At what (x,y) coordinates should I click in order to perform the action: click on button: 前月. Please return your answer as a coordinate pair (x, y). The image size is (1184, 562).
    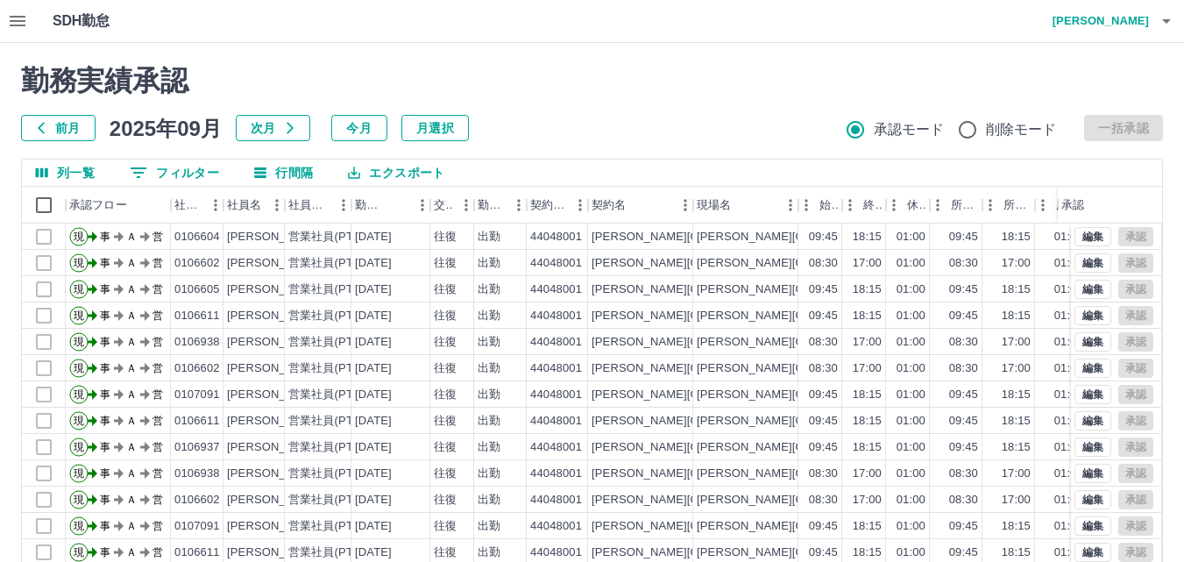
    Looking at the image, I should click on (58, 128).